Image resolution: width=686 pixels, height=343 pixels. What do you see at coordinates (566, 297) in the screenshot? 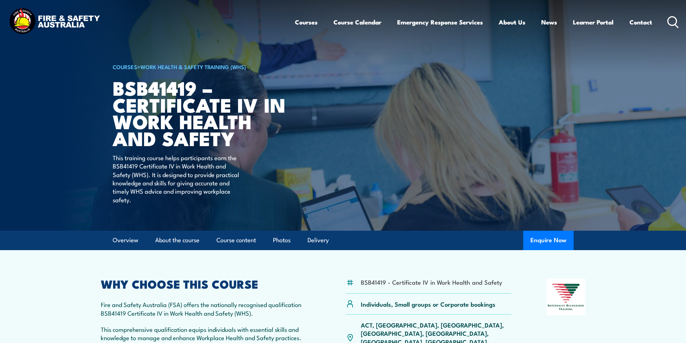
I see `img: Nationally Recognised Training logo.` at bounding box center [566, 297].